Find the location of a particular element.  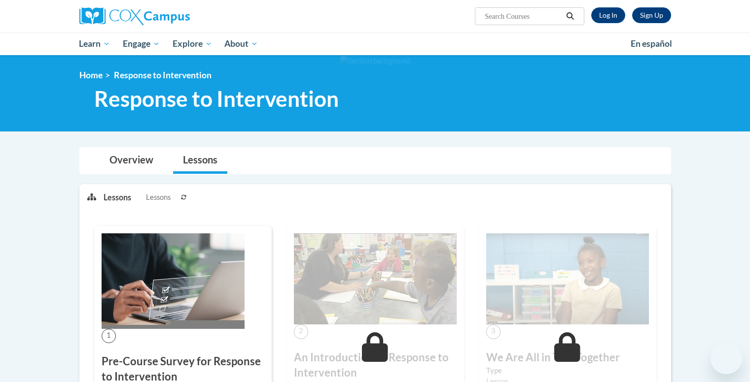

h3: We Are All in This Together is located at coordinates (567, 358).